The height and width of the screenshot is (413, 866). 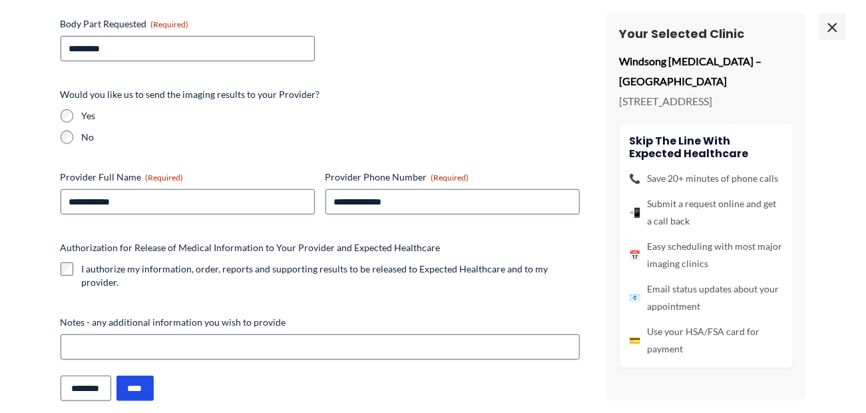 I want to click on label: No, so click(x=331, y=137).